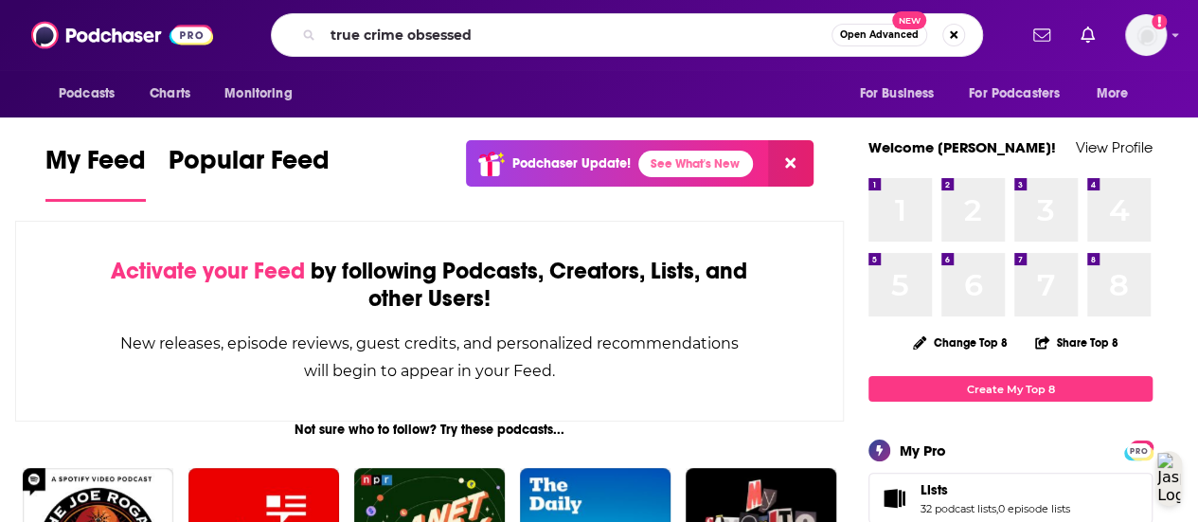 The height and width of the screenshot is (522, 1198). Describe the element at coordinates (429, 357) in the screenshot. I see `div: New releases, episode reviews, guest credits, and personalized recommendations will begin to appe...` at that location.